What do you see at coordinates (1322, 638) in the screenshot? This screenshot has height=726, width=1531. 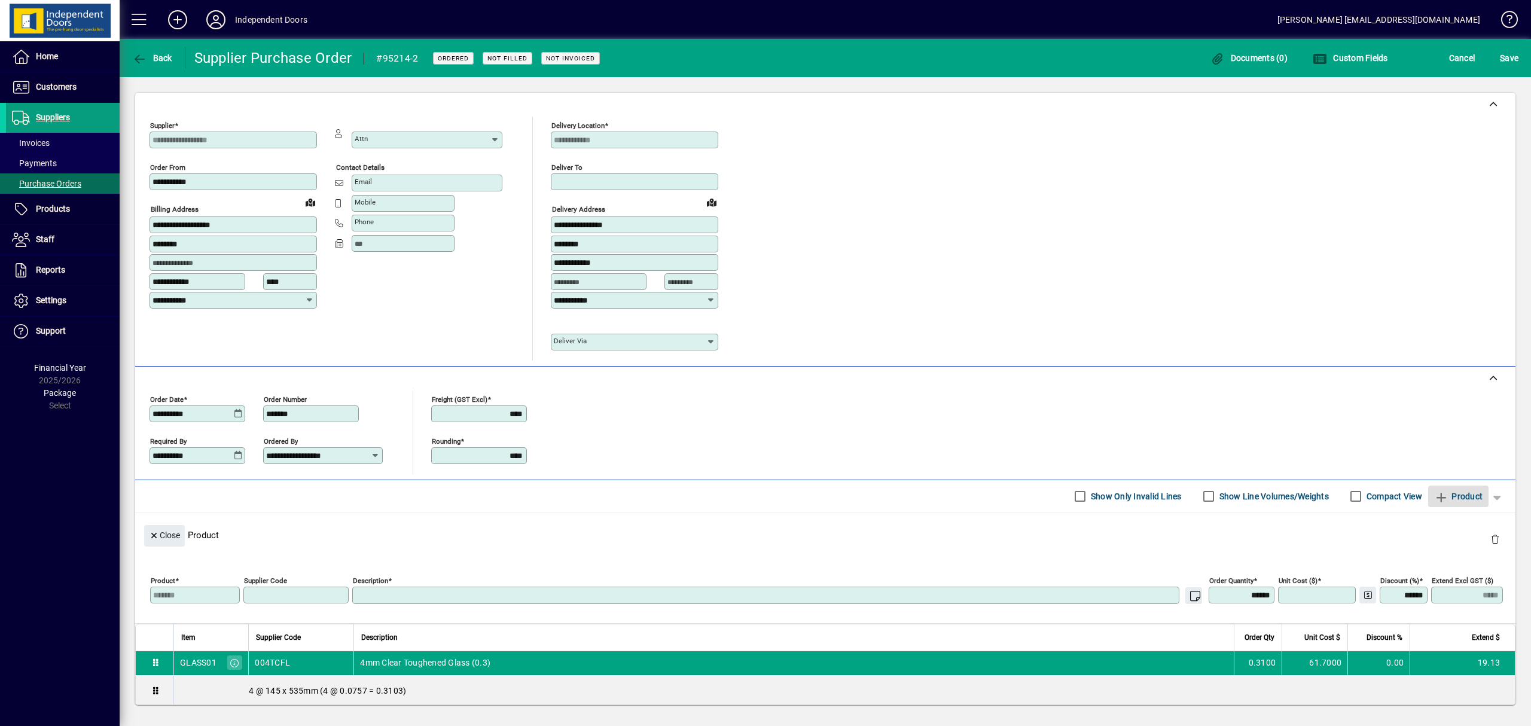 I see `span: Unit Cost $` at bounding box center [1322, 638].